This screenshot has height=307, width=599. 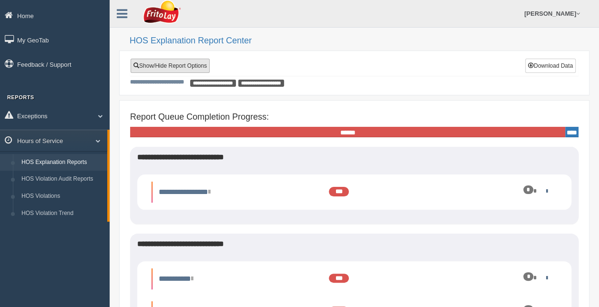 I want to click on a: HOS Violation Trend, so click(x=62, y=213).